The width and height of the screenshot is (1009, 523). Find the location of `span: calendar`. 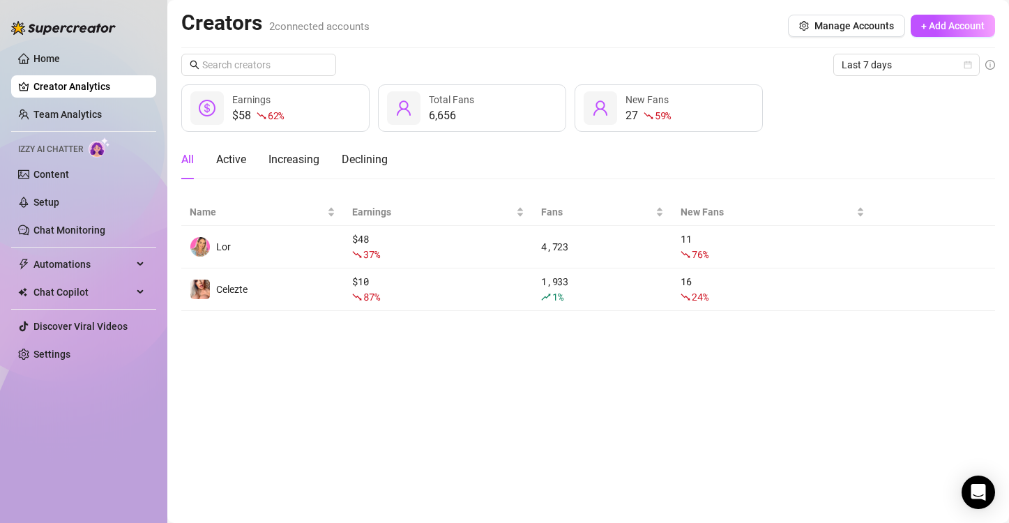

span: calendar is located at coordinates (968, 65).